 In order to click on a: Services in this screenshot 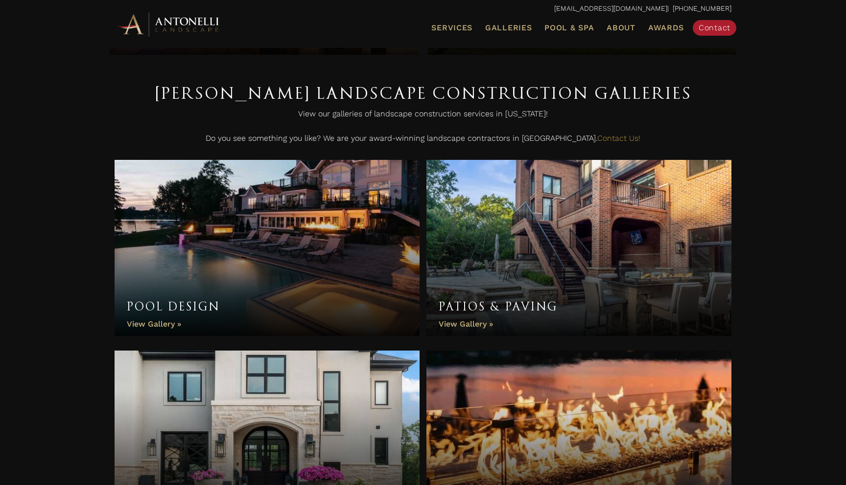, I will do `click(452, 28)`.